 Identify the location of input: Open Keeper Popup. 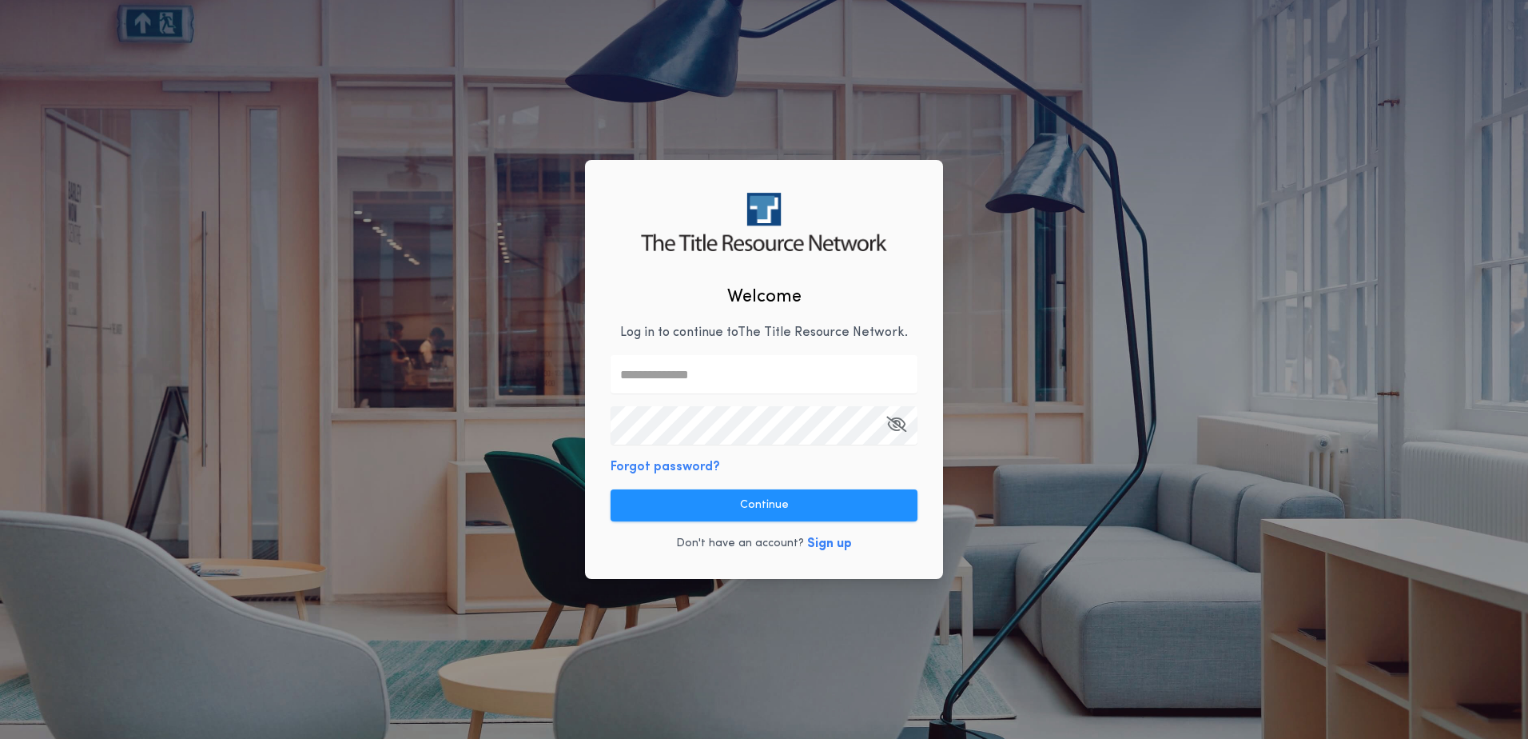
(764, 425).